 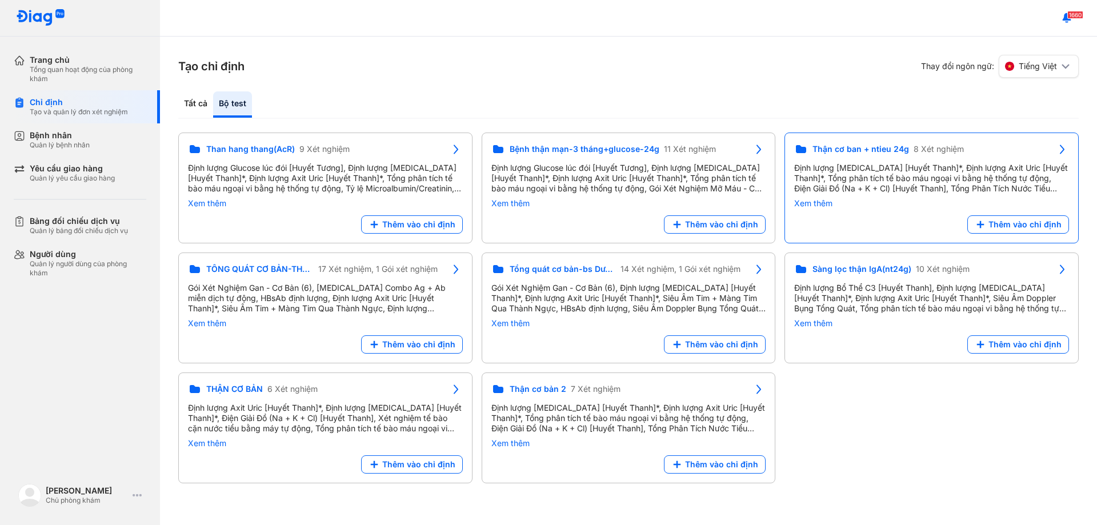 What do you see at coordinates (79, 112) in the screenshot?
I see `div: Tạo và quản lý đơn xét nghiệm` at bounding box center [79, 112].